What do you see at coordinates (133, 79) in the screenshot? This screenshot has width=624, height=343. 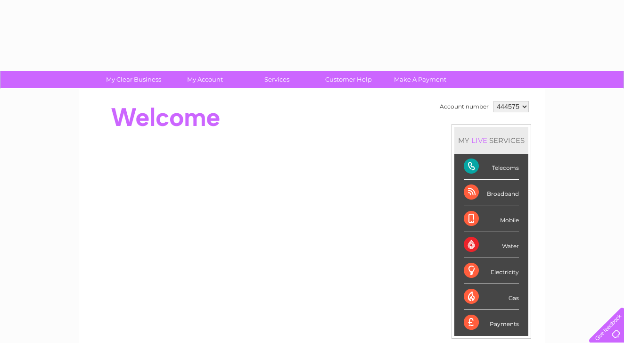 I see `a: My Clear Business` at bounding box center [133, 79].